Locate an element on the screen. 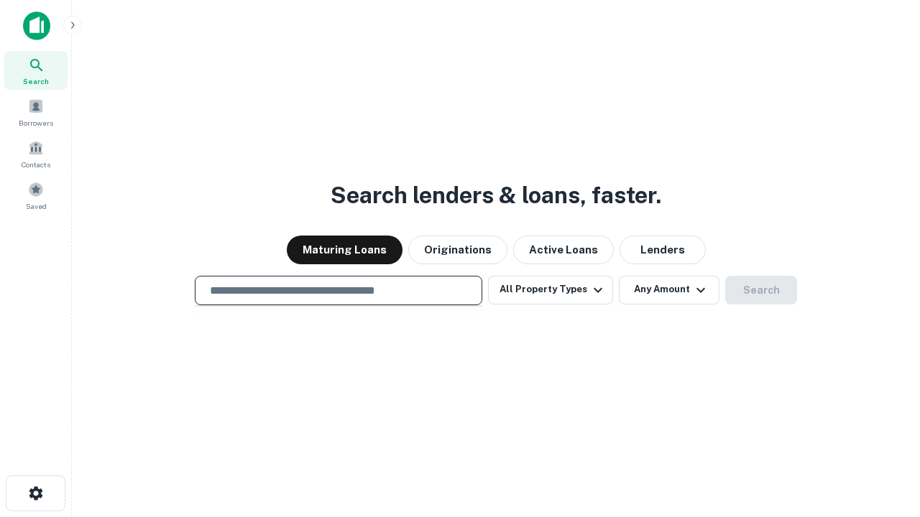  span: Saved is located at coordinates (36, 206).